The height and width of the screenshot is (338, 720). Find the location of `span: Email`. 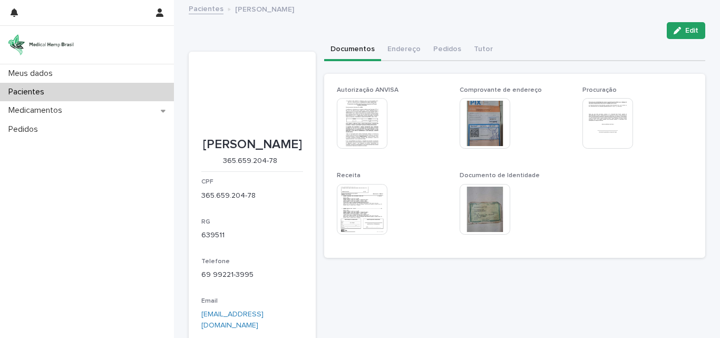

span: Email is located at coordinates (209, 301).